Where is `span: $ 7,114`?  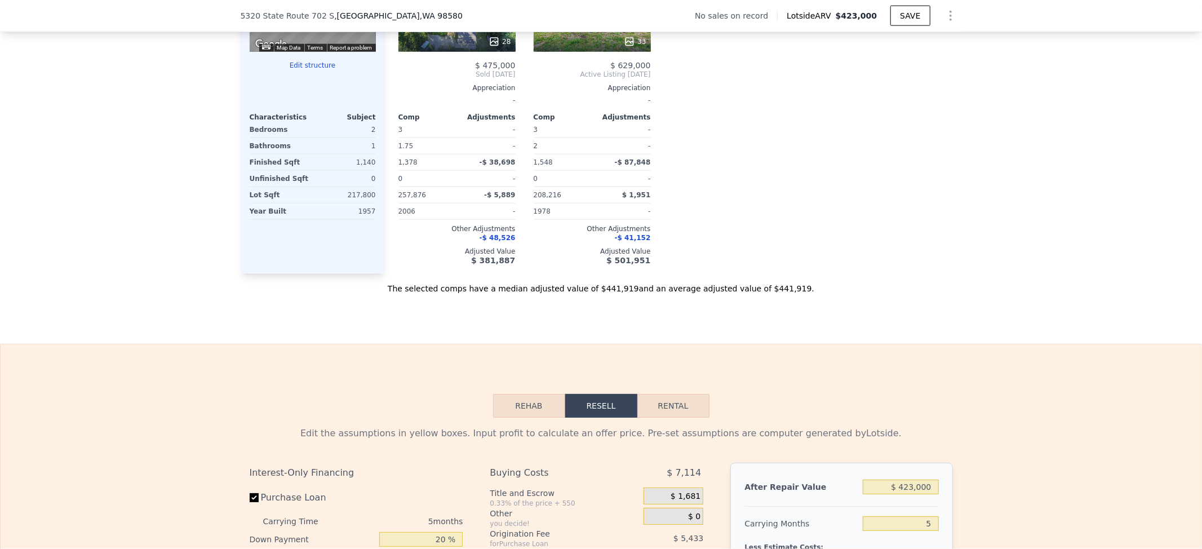
span: $ 7,114 is located at coordinates (683, 473).